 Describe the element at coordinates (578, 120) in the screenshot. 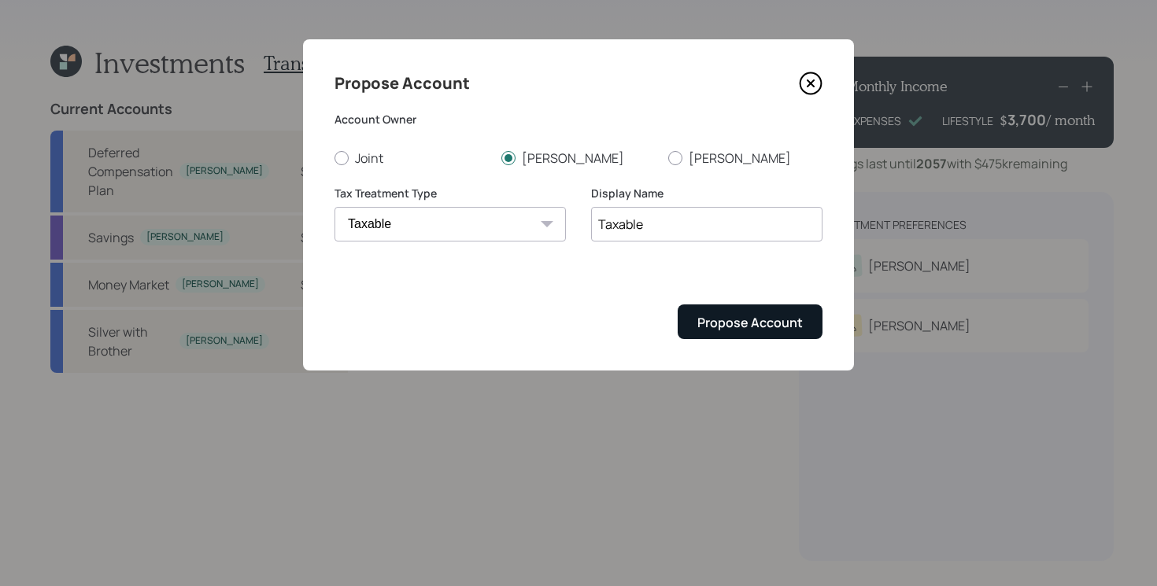

I see `label: Account Owner` at that location.